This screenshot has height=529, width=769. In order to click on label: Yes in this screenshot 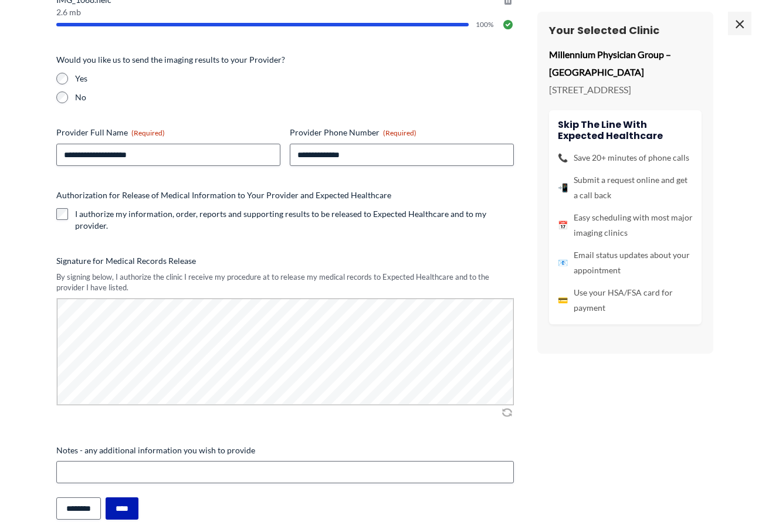, I will do `click(294, 79)`.